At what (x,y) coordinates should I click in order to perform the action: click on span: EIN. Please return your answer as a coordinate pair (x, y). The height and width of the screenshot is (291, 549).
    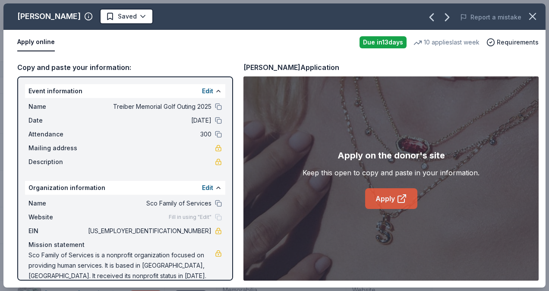
    Looking at the image, I should click on (57, 231).